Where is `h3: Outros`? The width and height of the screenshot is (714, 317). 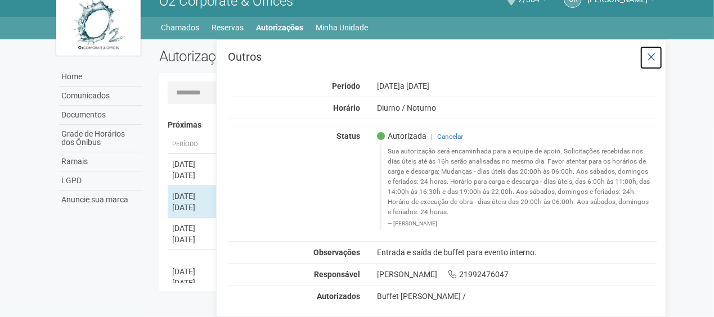 h3: Outros is located at coordinates (442, 57).